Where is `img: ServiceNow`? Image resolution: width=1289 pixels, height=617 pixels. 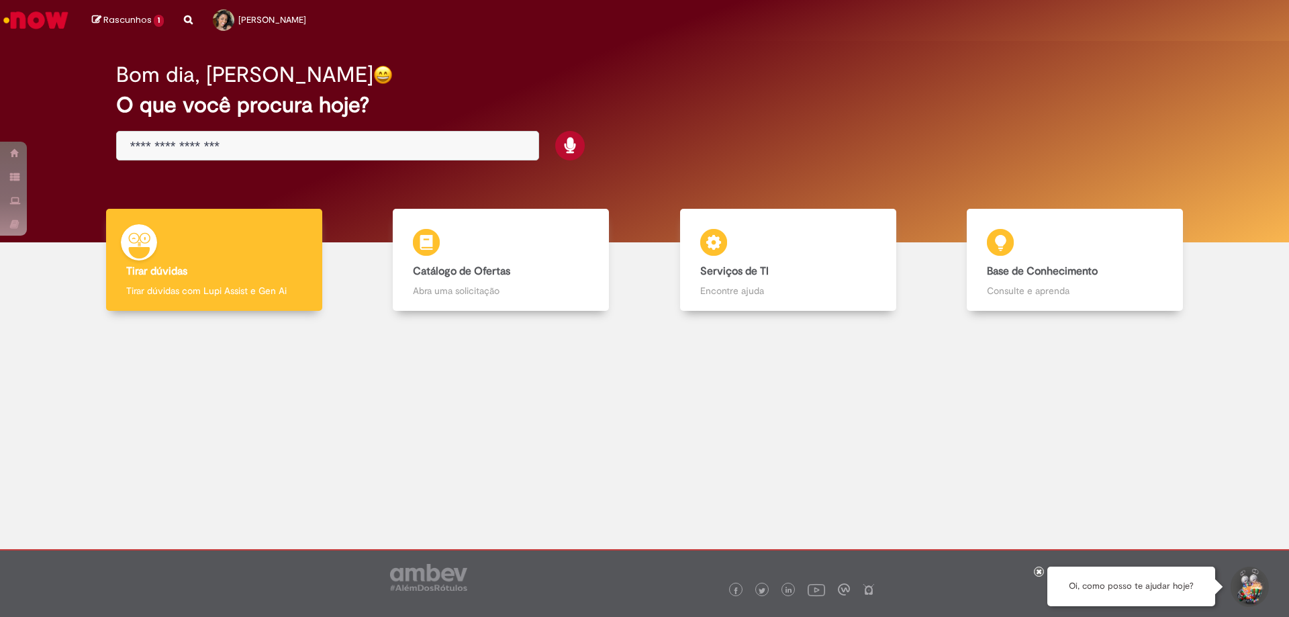 img: ServiceNow is located at coordinates (36, 20).